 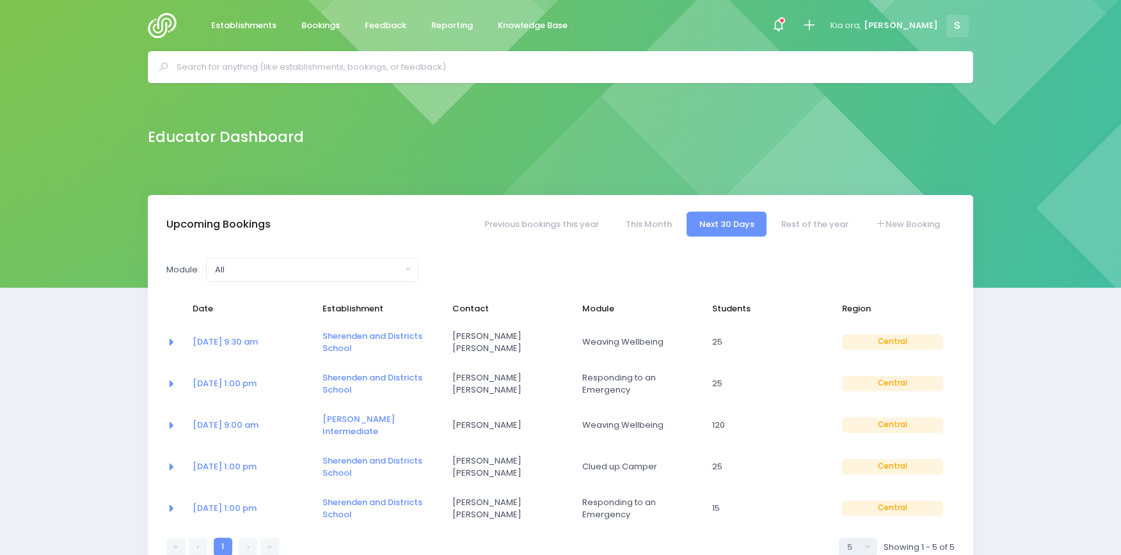 I want to click on a: Rest of the year, so click(x=814, y=224).